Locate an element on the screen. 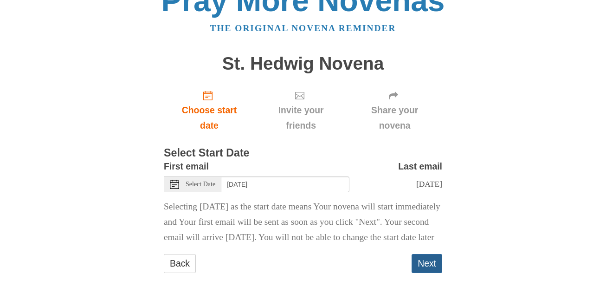 The image size is (606, 300). a: Choose start date is located at coordinates (209, 110).